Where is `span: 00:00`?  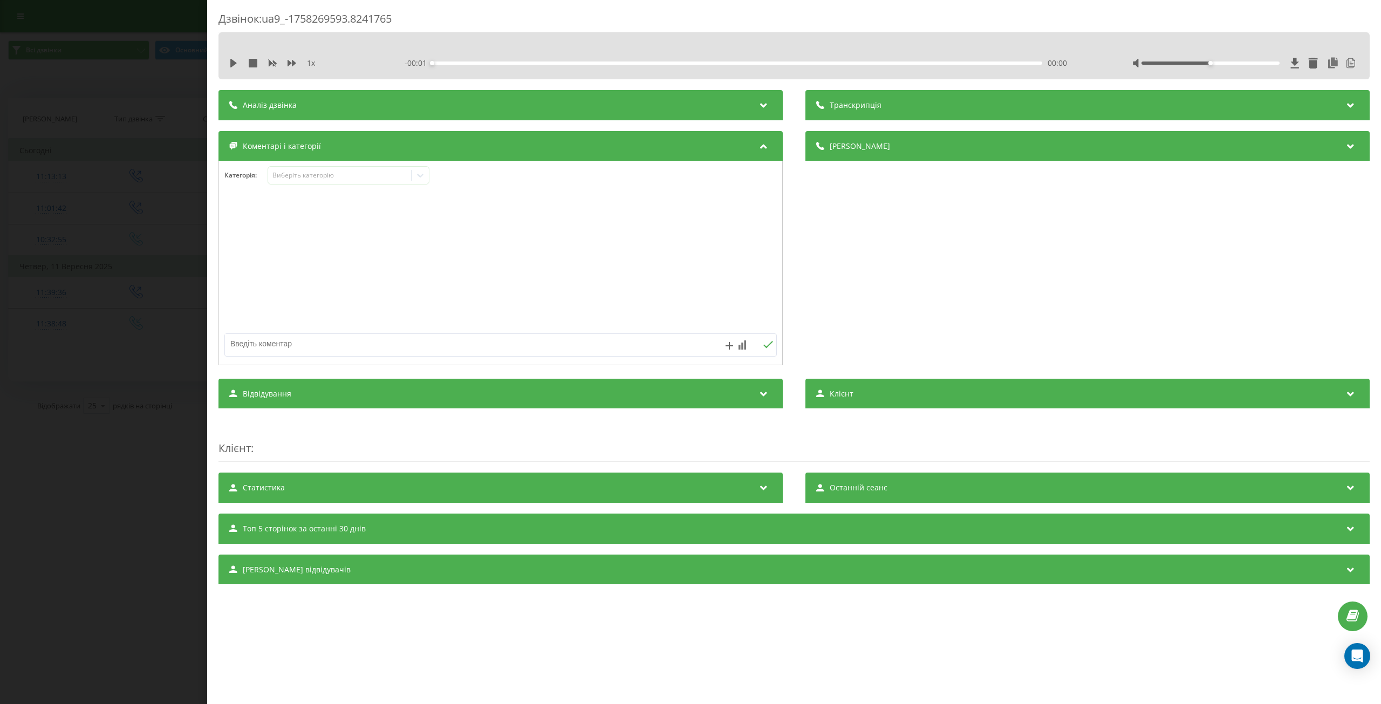 span: 00:00 is located at coordinates (1057, 63).